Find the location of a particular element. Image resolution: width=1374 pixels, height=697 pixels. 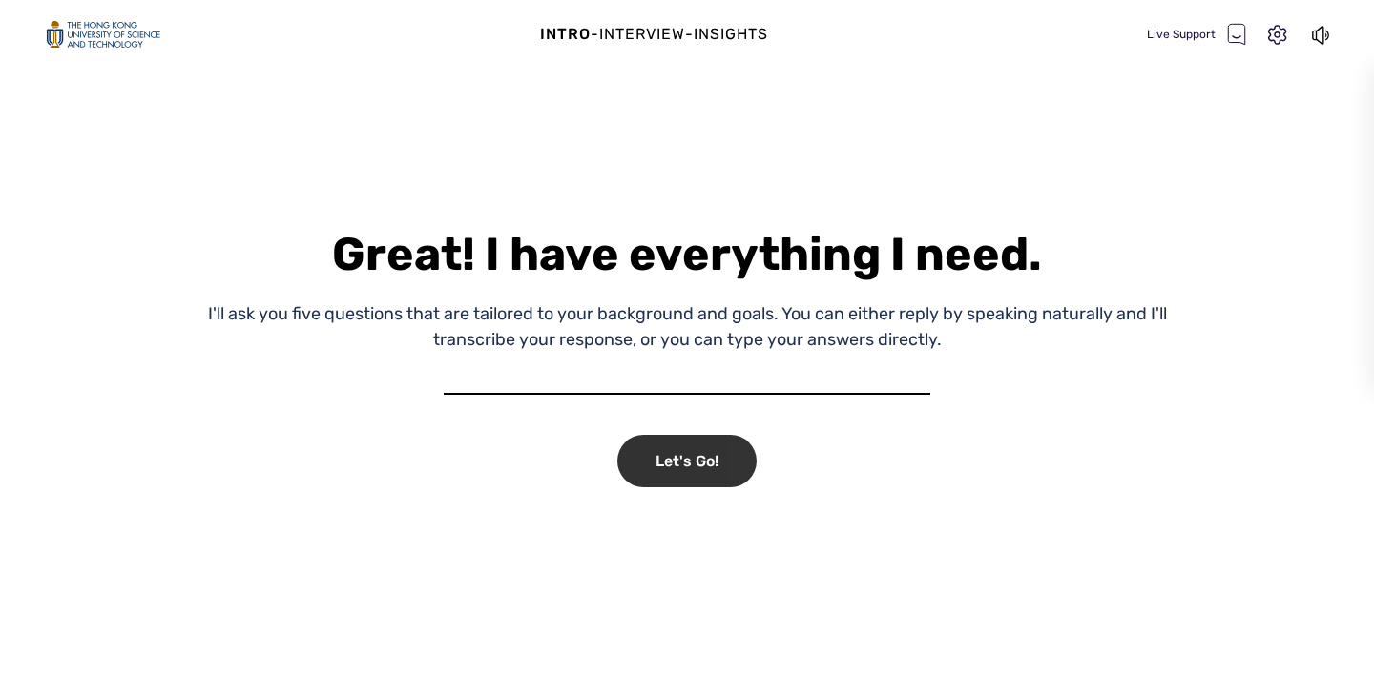

div: Live Support is located at coordinates (1196, 34).